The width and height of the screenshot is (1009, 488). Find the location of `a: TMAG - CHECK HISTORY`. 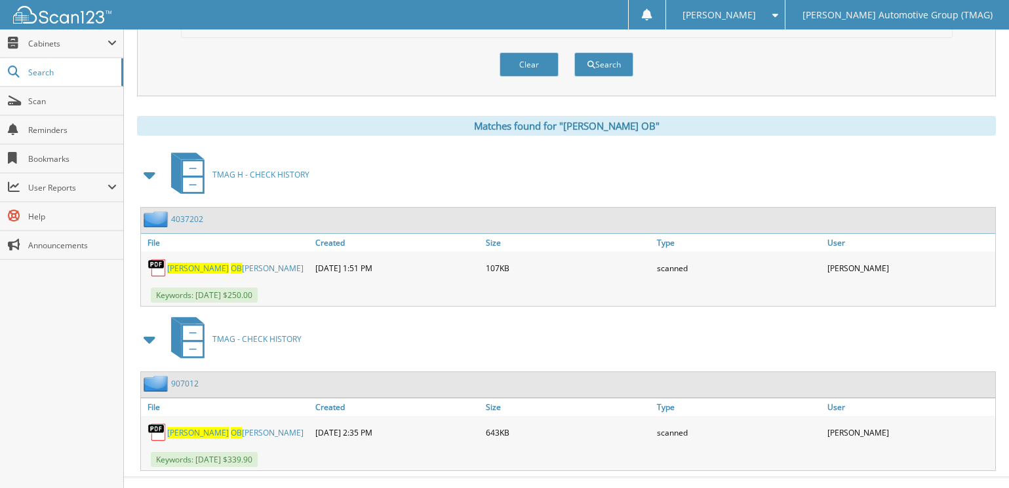

a: TMAG - CHECK HISTORY is located at coordinates (232, 339).